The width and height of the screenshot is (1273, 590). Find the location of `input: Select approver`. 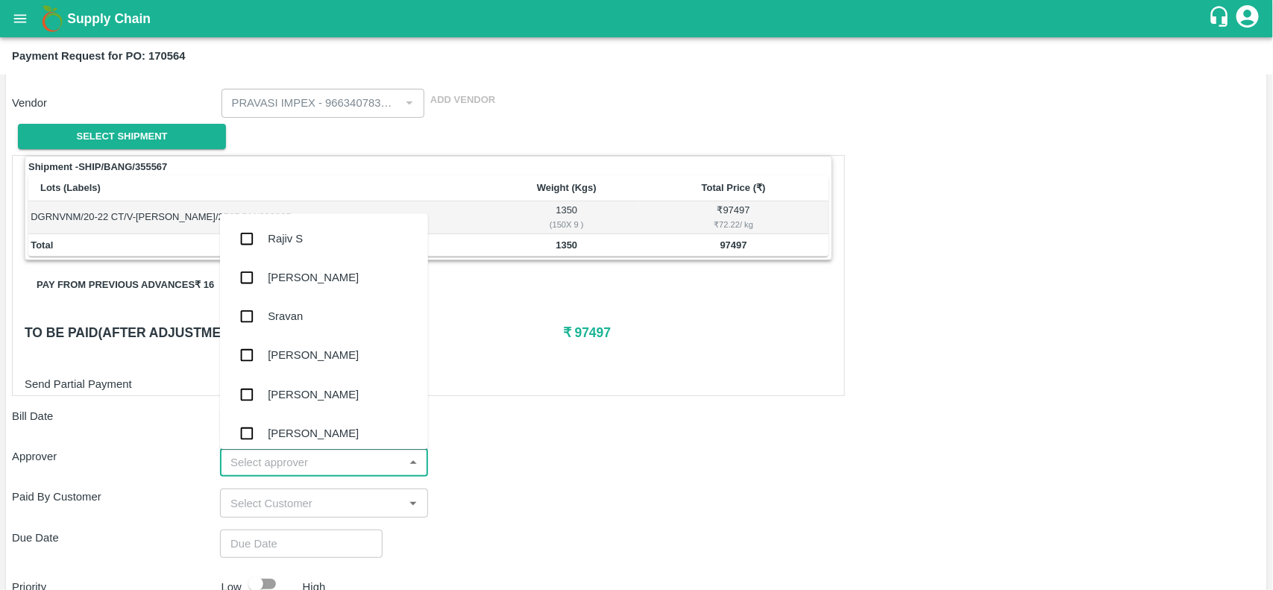

input: Select approver is located at coordinates (312, 462).